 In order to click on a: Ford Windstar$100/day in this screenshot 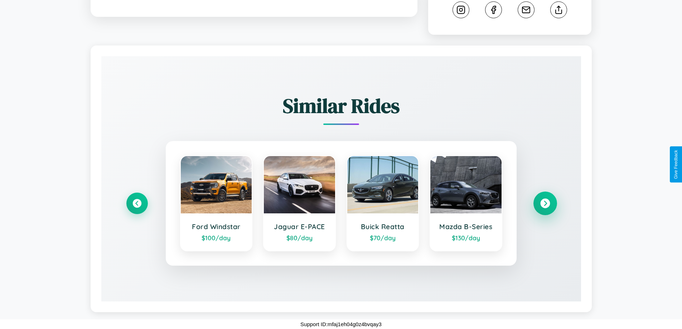, I will do `click(216, 203)`.